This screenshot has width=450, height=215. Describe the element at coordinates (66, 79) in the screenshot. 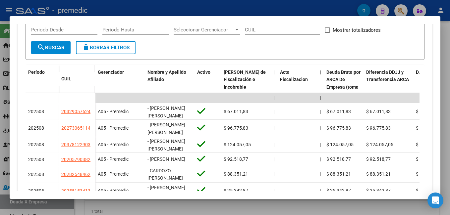

I see `span: CUIL` at that location.